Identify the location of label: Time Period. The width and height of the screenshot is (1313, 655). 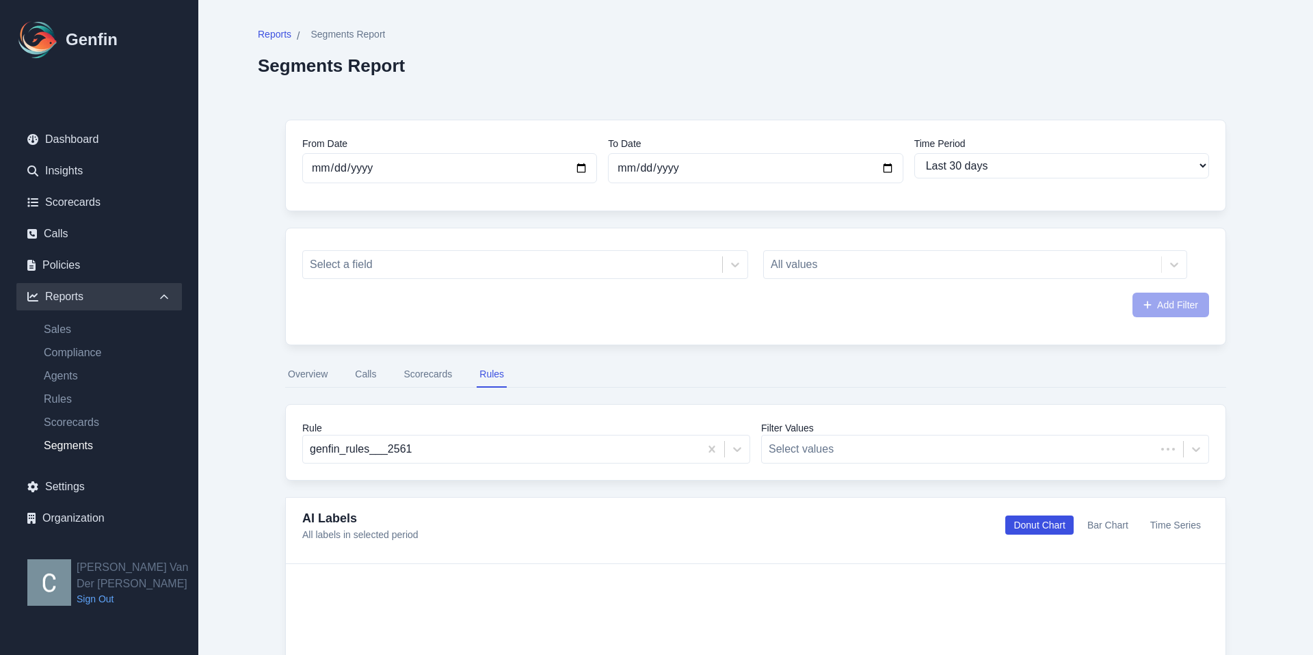
(1061, 144).